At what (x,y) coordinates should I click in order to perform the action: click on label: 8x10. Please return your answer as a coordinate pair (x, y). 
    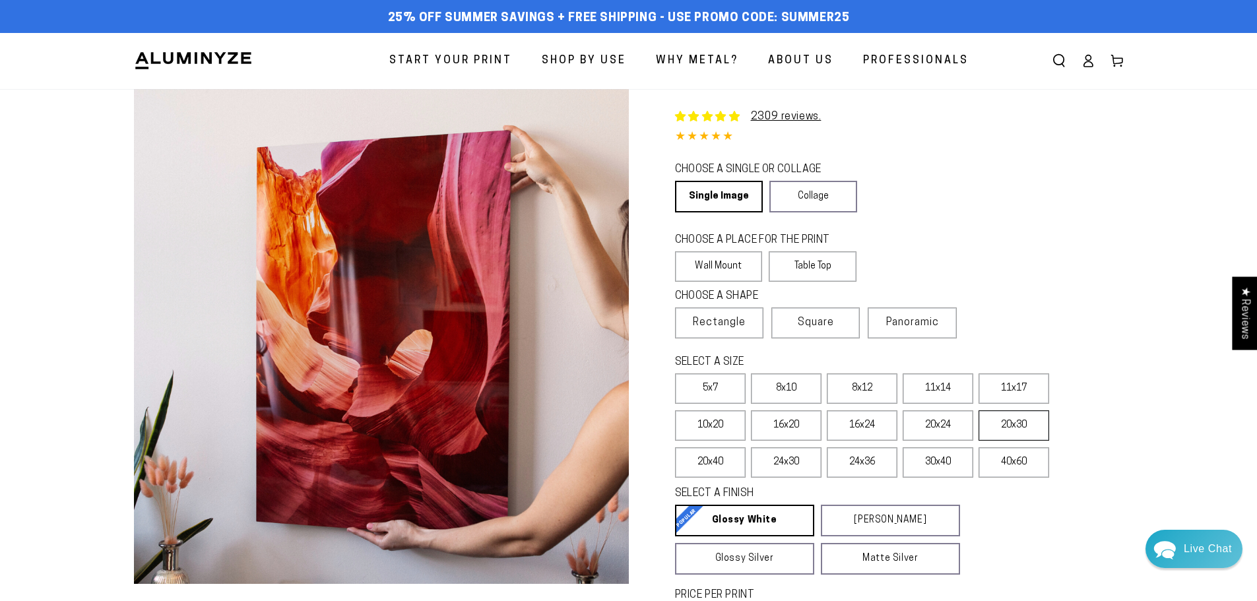
    Looking at the image, I should click on (786, 388).